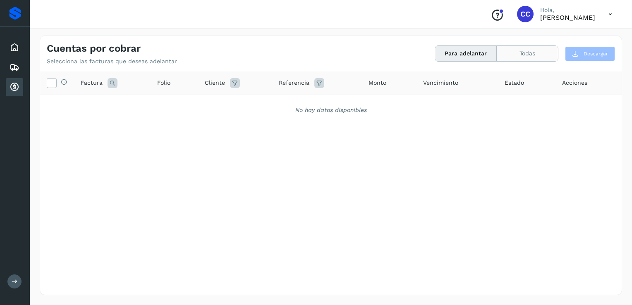  I want to click on button: Descargar, so click(590, 54).